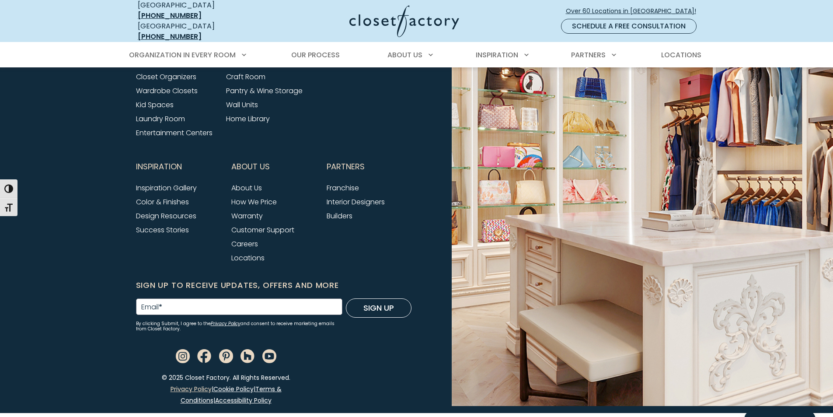  What do you see at coordinates (274, 285) in the screenshot?
I see `h6: Sign Up to Receive Updates, Offers and More` at bounding box center [274, 285].